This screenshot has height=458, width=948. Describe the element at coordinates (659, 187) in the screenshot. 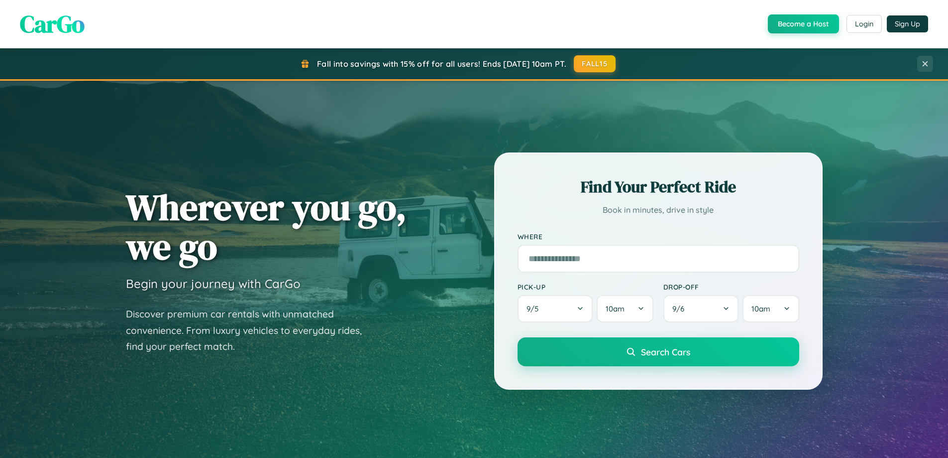

I see `h2: Find Your Perfect Ride` at that location.